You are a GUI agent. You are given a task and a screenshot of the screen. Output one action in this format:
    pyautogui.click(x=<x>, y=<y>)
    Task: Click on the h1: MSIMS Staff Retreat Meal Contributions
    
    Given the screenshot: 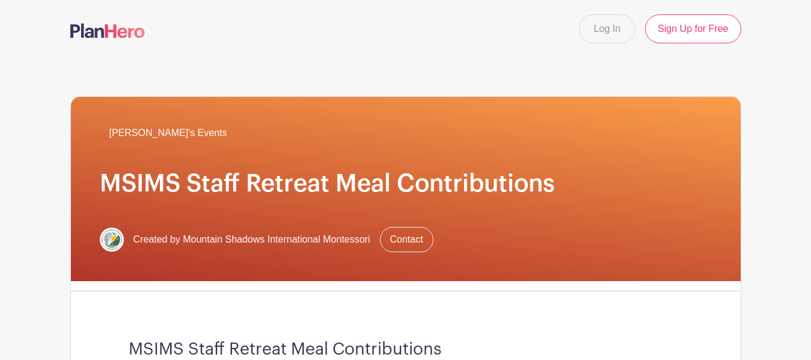 What is the action you would take?
    pyautogui.click(x=406, y=183)
    